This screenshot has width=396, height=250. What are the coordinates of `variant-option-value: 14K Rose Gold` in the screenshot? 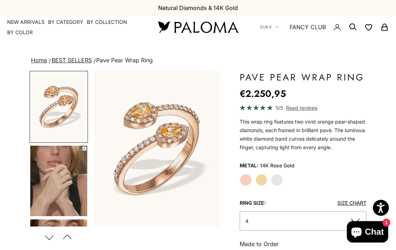 It's located at (277, 165).